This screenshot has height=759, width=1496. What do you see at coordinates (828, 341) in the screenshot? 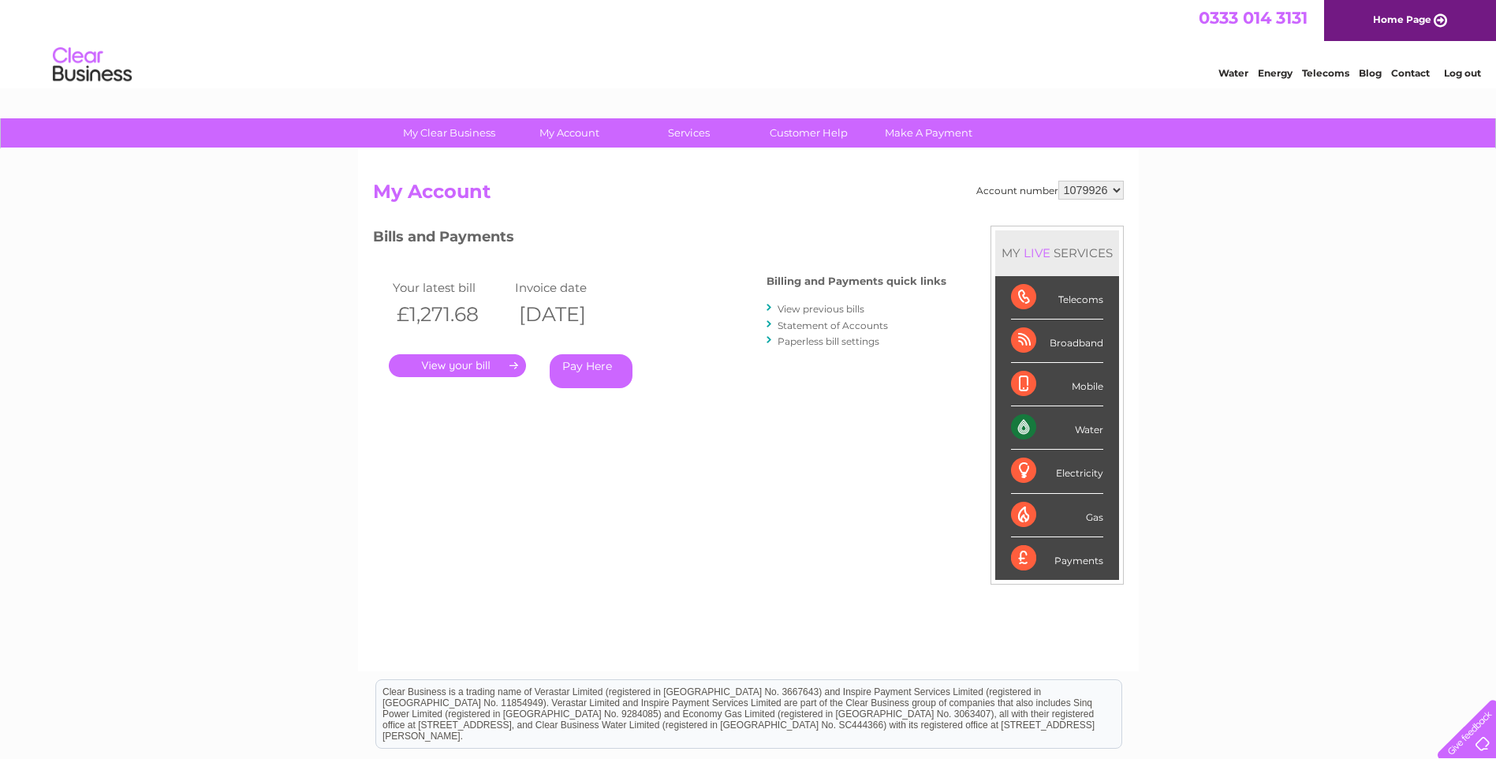
I see `a: Paperless bill settings` at bounding box center [828, 341].